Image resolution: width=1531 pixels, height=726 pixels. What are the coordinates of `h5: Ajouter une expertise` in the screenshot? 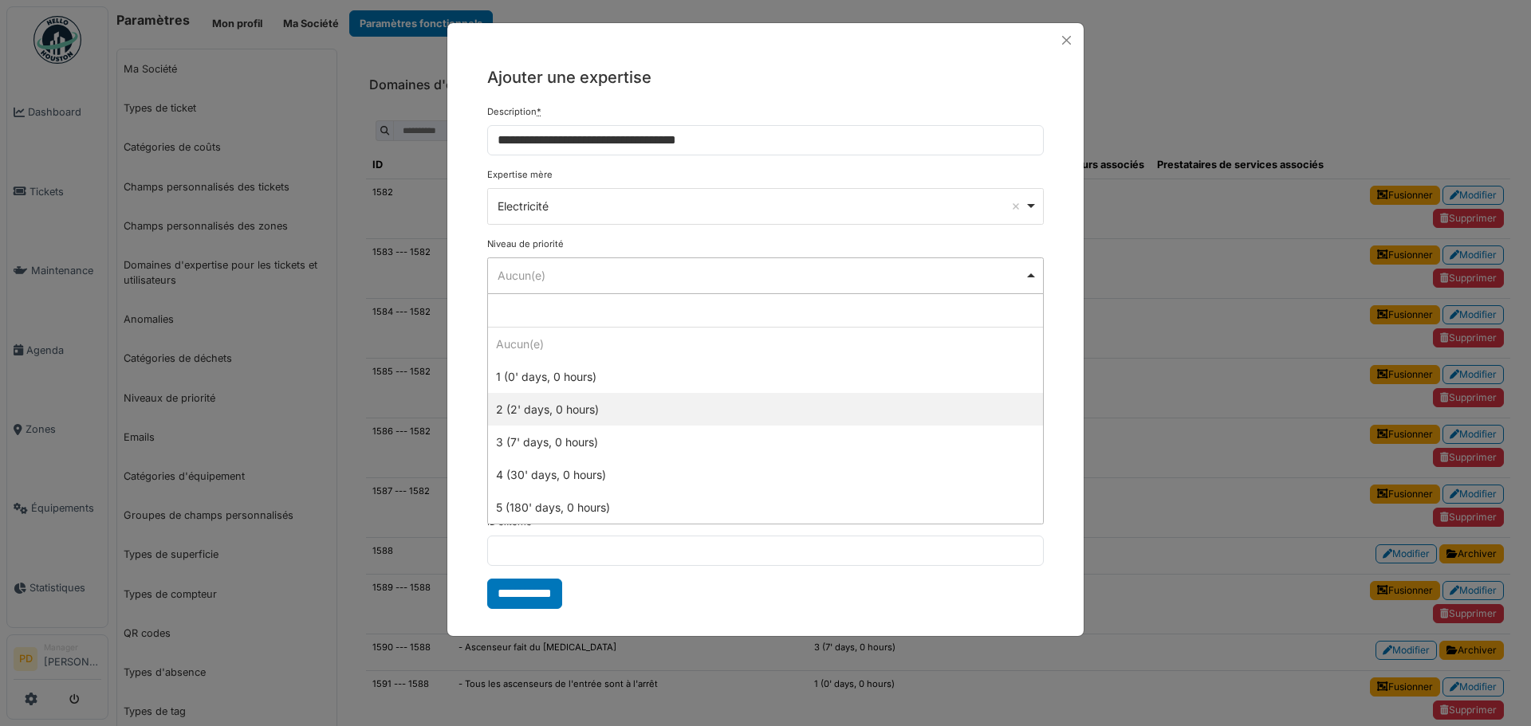 It's located at (766, 77).